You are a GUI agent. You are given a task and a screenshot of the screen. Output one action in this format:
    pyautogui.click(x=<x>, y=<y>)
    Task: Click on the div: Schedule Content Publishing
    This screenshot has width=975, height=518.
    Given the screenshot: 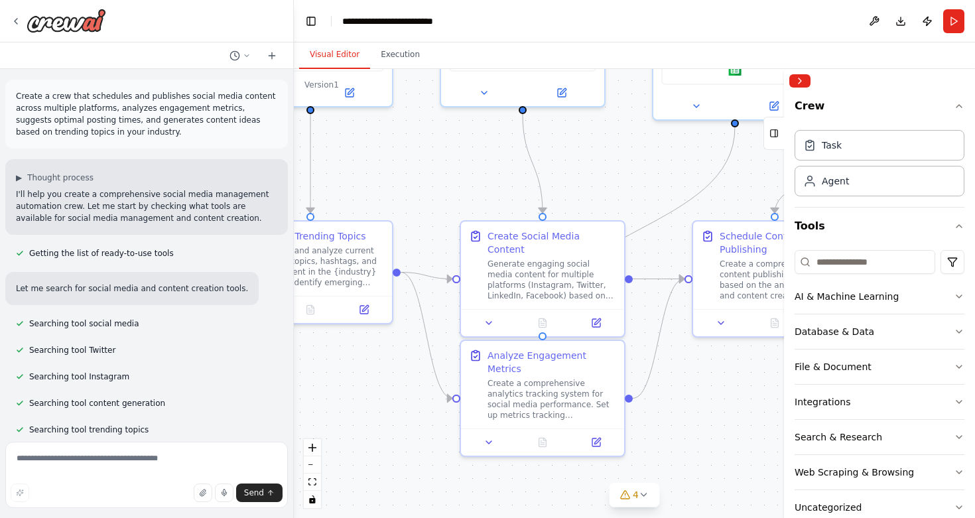 What is the action you would take?
    pyautogui.click(x=784, y=243)
    